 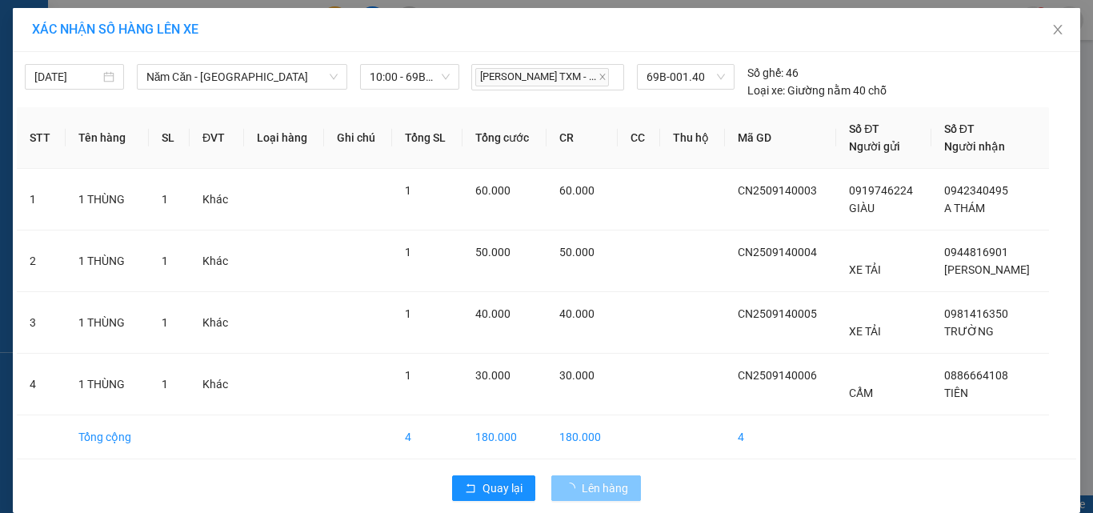 What do you see at coordinates (471, 489) in the screenshot?
I see `span: rollback` at bounding box center [471, 489].